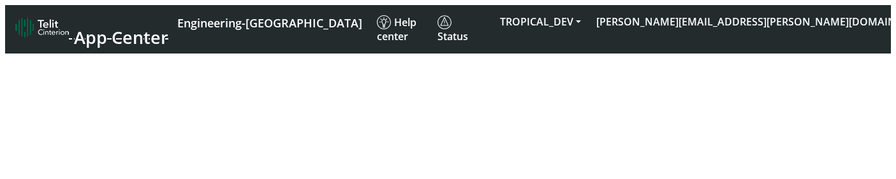 The width and height of the screenshot is (896, 179). Describe the element at coordinates (402, 29) in the screenshot. I see `a: Help center` at that location.